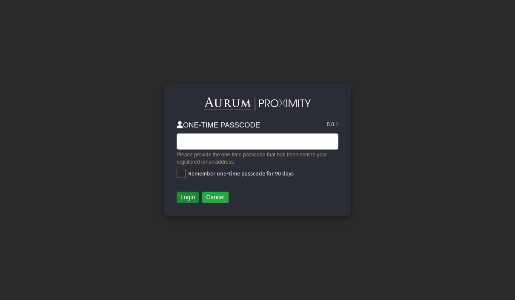 The width and height of the screenshot is (515, 300). Describe the element at coordinates (240, 174) in the screenshot. I see `span: Remember one-time passcode for 90 days` at that location.